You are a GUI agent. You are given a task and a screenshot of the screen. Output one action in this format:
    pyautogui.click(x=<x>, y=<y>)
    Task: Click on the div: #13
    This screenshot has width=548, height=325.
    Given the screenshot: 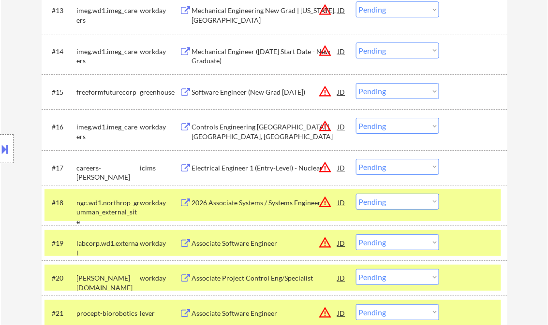 What is the action you would take?
    pyautogui.click(x=60, y=11)
    